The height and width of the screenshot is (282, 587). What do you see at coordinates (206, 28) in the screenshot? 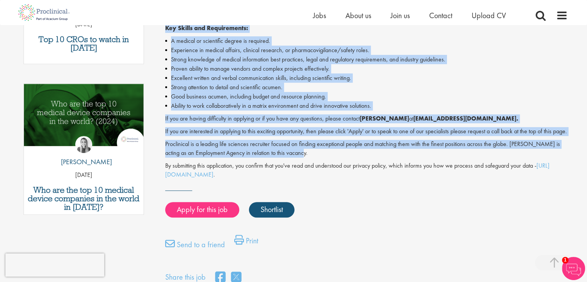
I see `strong: Key Skills and Requirements:` at bounding box center [206, 28].